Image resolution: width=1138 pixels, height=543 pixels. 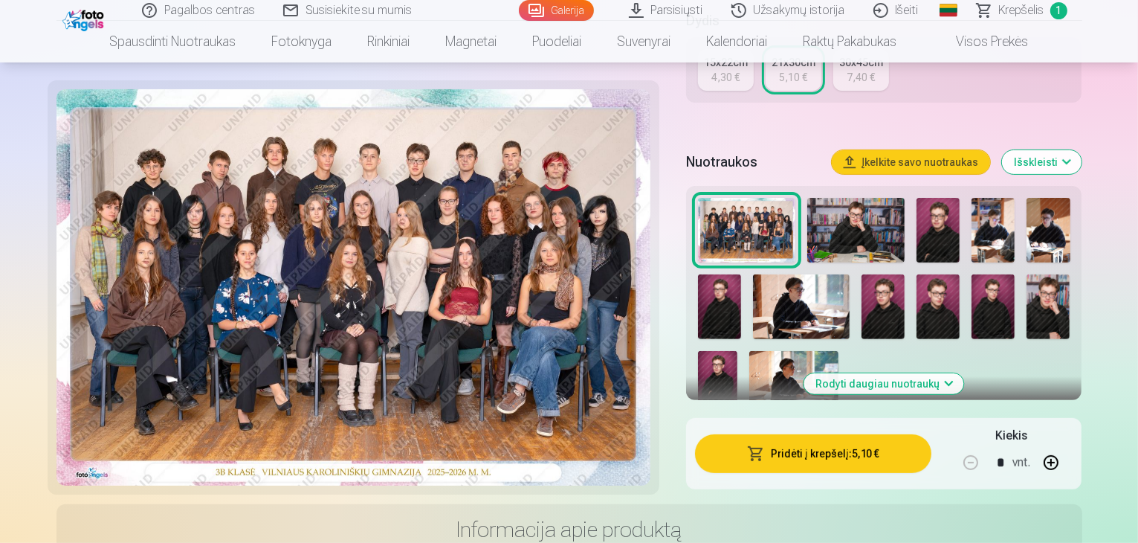 I want to click on span: 1, so click(x=1058, y=10).